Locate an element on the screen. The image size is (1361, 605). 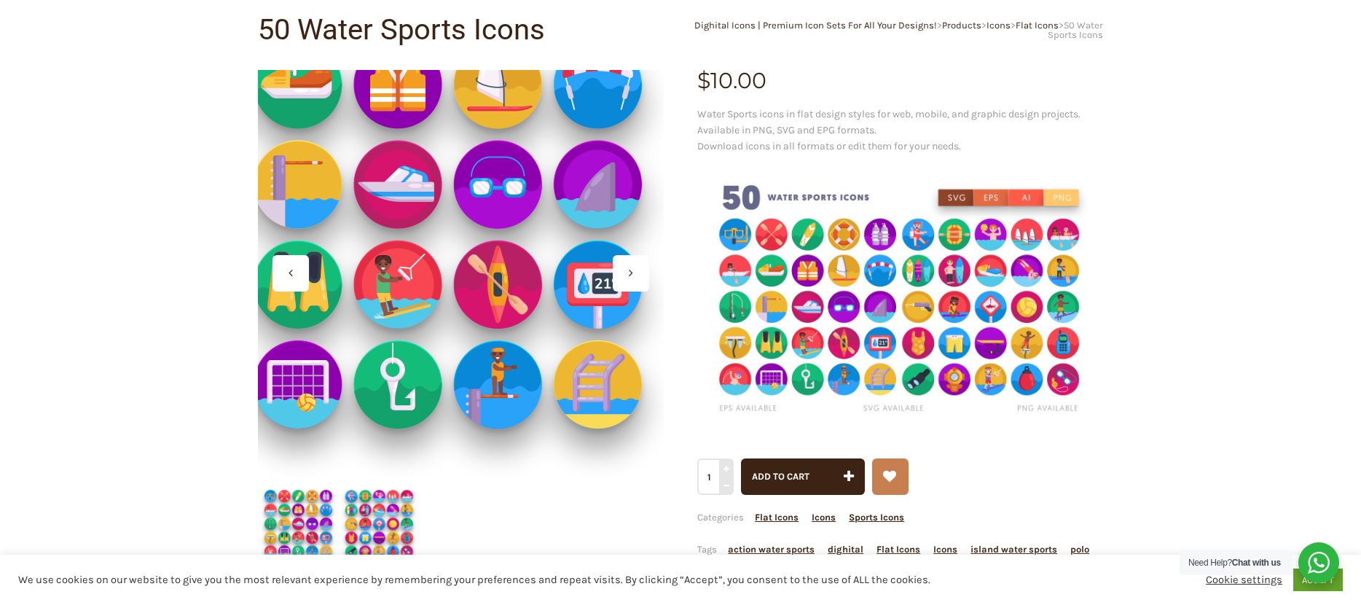
a: Sports Icons is located at coordinates (876, 516).